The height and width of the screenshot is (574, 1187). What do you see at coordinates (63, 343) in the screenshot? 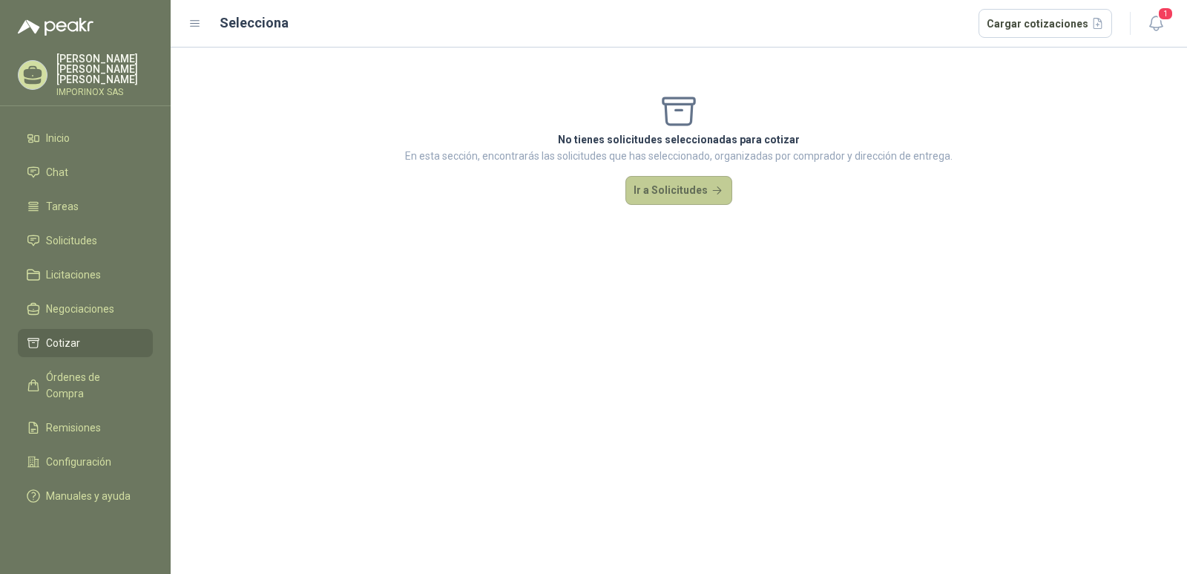
I see `span: Cotizar` at bounding box center [63, 343].